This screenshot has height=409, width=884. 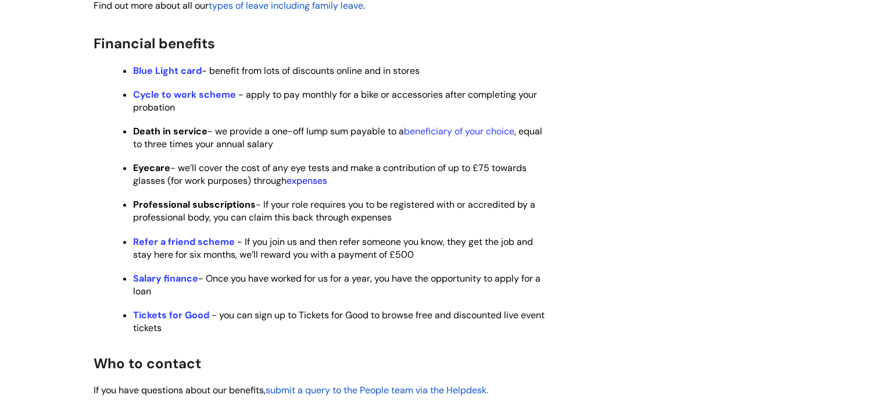 I want to click on strong: Blue Light card, so click(x=167, y=70).